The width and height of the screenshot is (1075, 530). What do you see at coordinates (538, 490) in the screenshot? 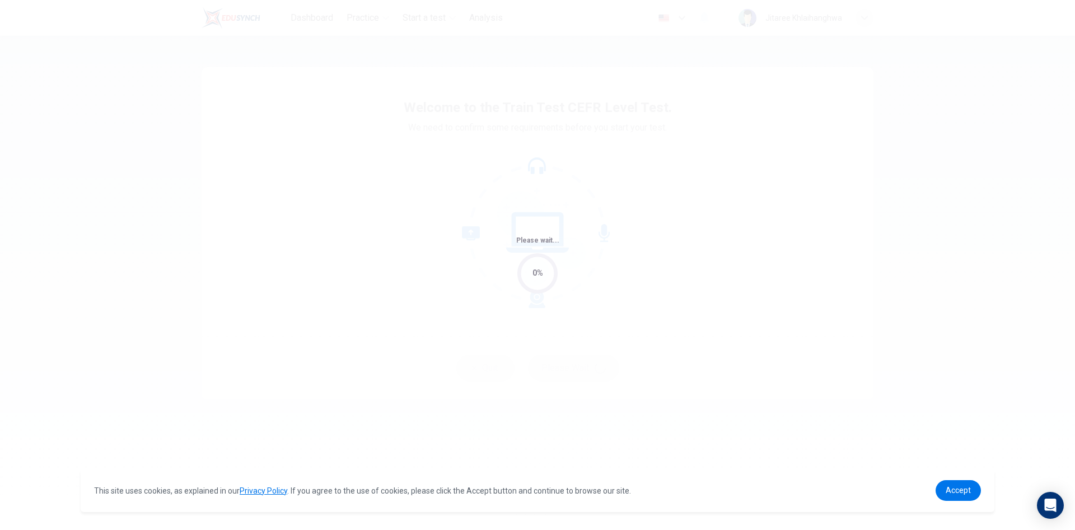
I see `div: cookieconsent` at bounding box center [538, 490].